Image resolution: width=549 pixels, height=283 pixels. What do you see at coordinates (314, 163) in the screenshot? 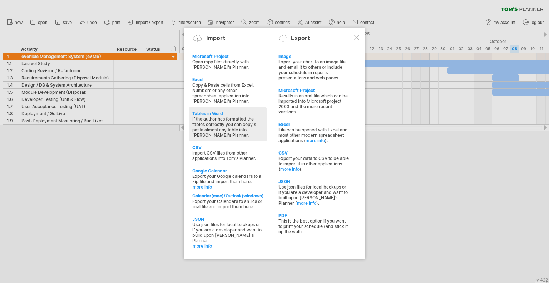
I see `div: Export your data to CSV to be able to import it in other applications ( ).` at bounding box center [314, 163].